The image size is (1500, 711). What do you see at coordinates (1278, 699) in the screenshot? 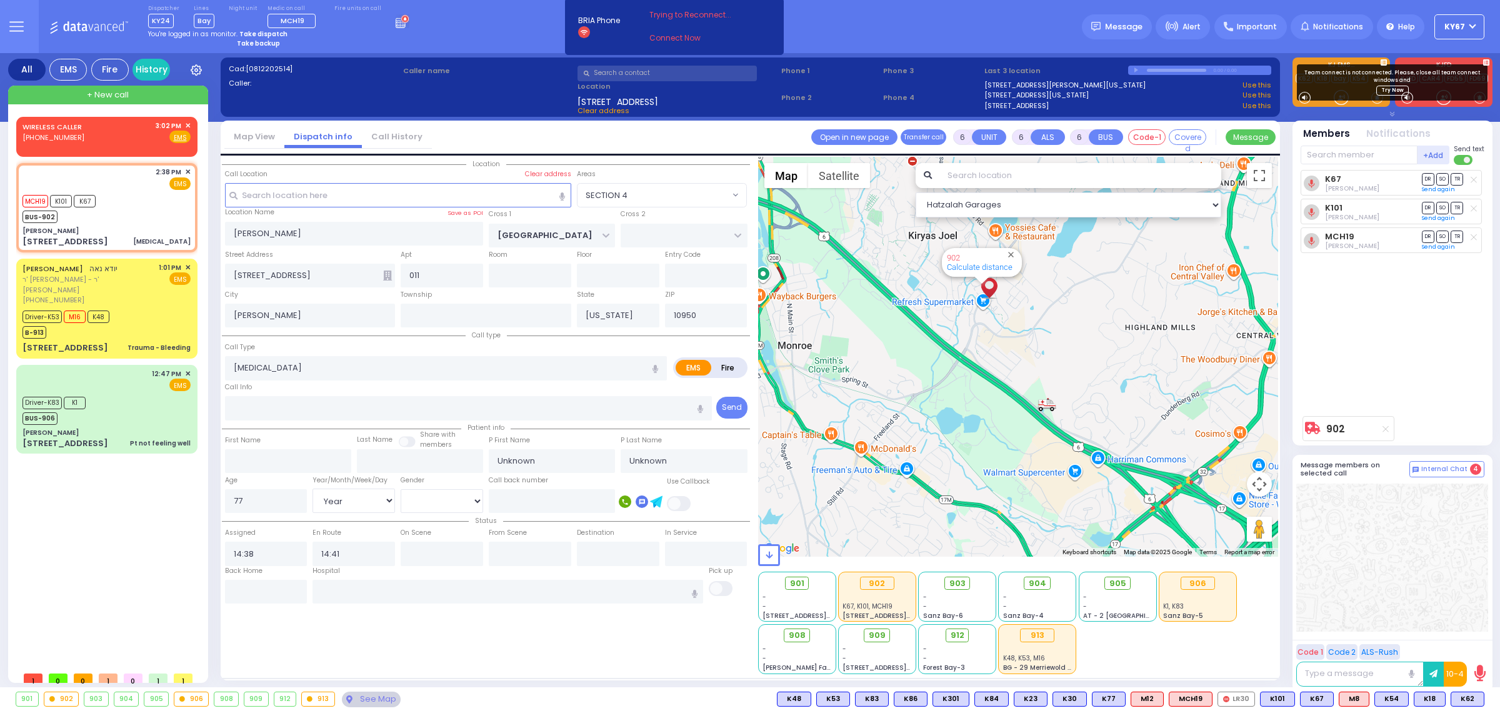
I see `div: K101` at bounding box center [1278, 699].